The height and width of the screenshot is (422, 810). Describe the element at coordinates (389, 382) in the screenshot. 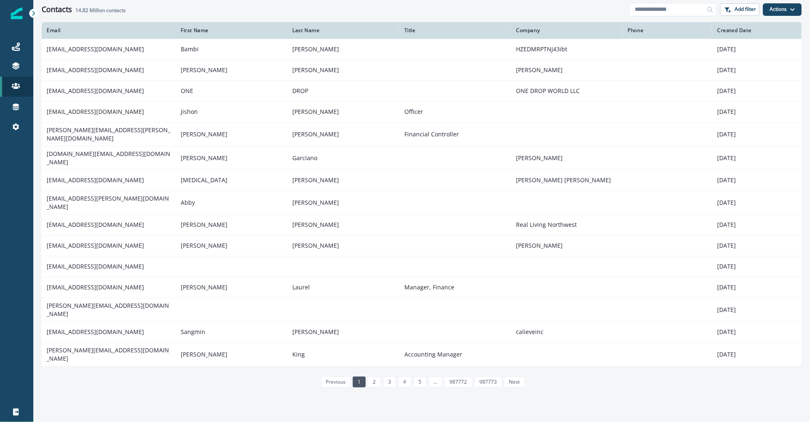

I see `a: Page 3` at that location.